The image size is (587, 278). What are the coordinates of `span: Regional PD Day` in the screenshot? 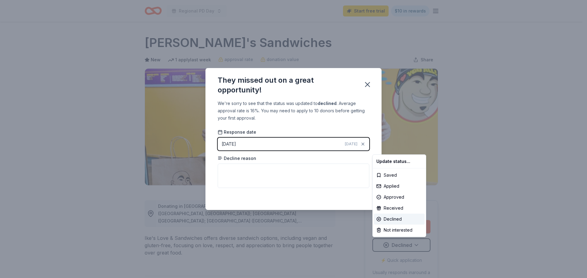 It's located at (197, 11).